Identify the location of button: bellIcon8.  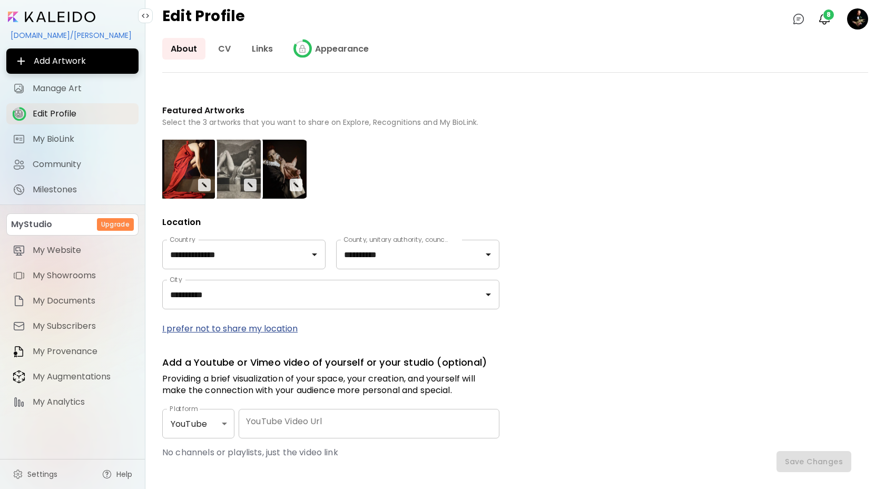
(824, 19).